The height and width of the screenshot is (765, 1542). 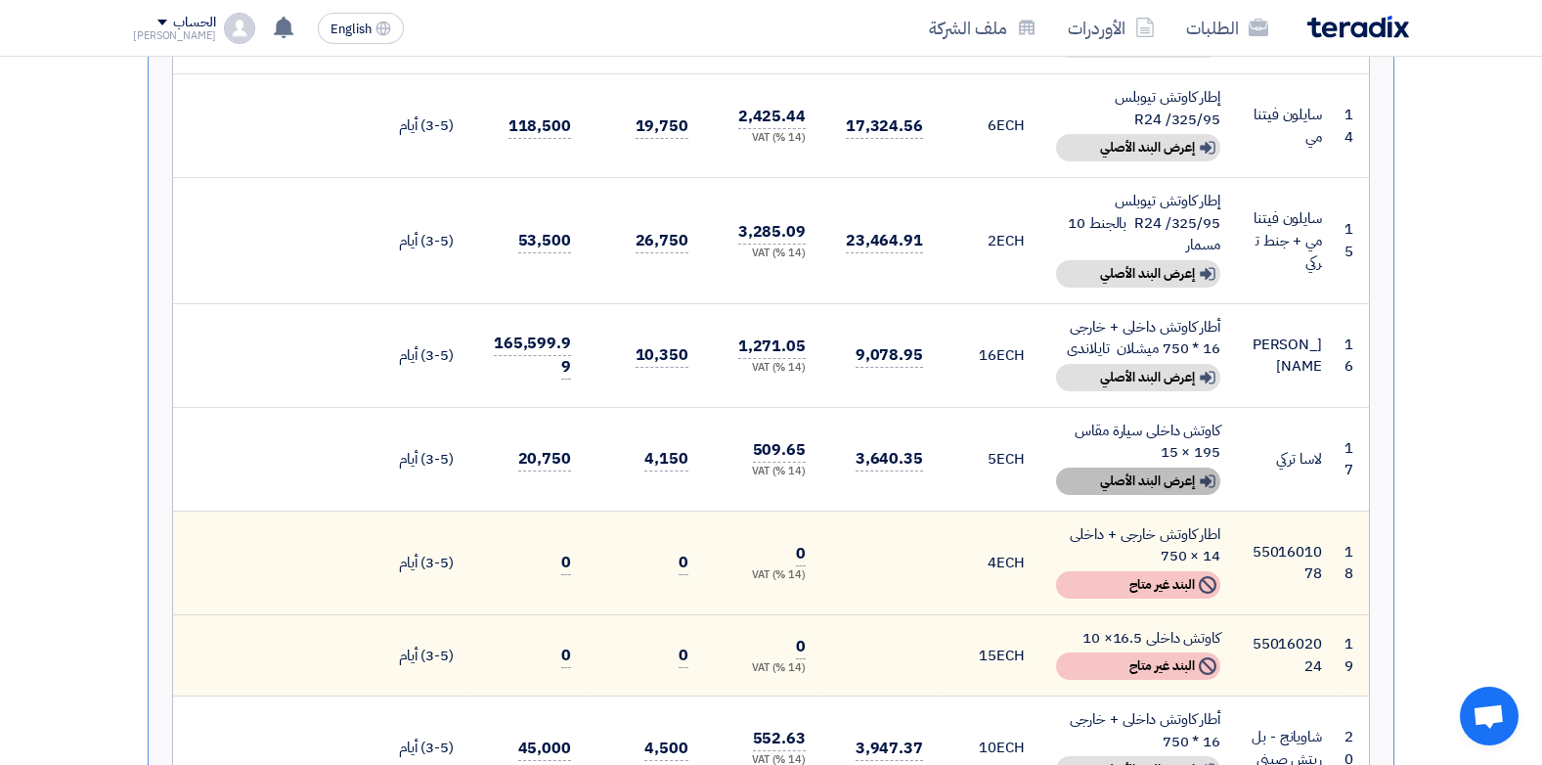 I want to click on span: 20,750, so click(x=545, y=459).